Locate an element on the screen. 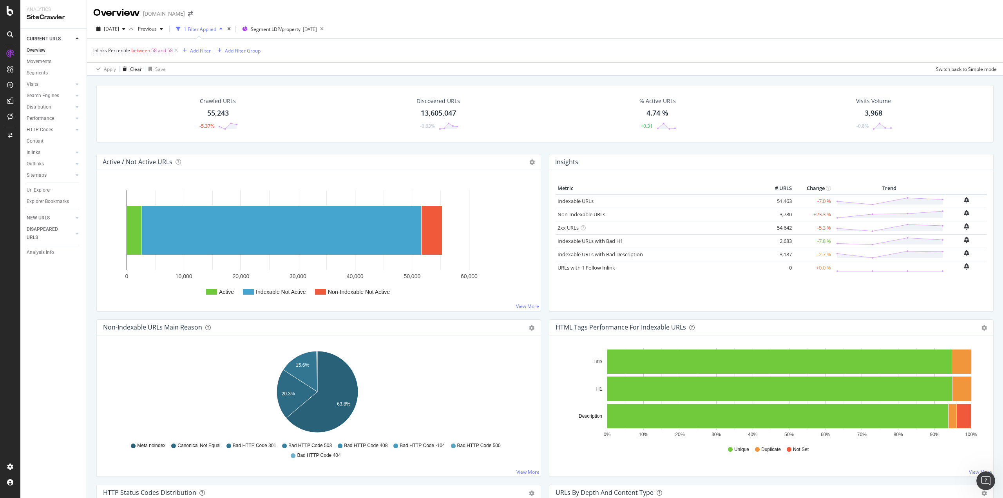 The image size is (1003, 498). a: CURRENT URLS is located at coordinates (50, 39).